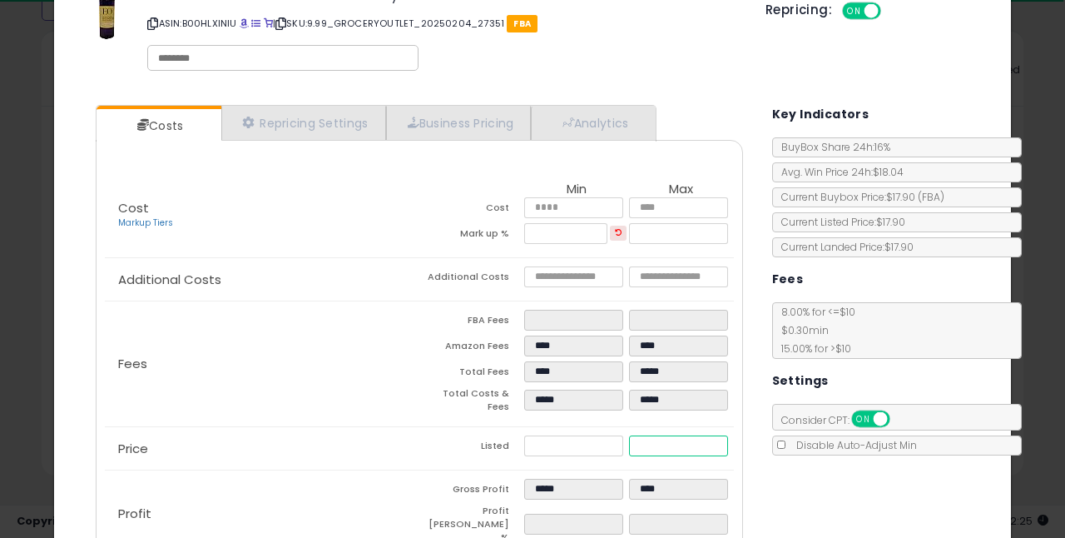  Describe the element at coordinates (472, 402) in the screenshot. I see `td: Total Costs & Fees` at that location.